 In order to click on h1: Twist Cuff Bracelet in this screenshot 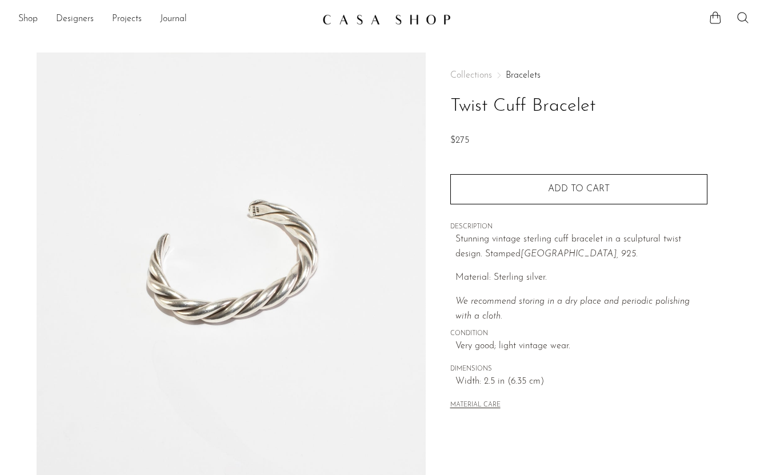, I will do `click(579, 106)`.